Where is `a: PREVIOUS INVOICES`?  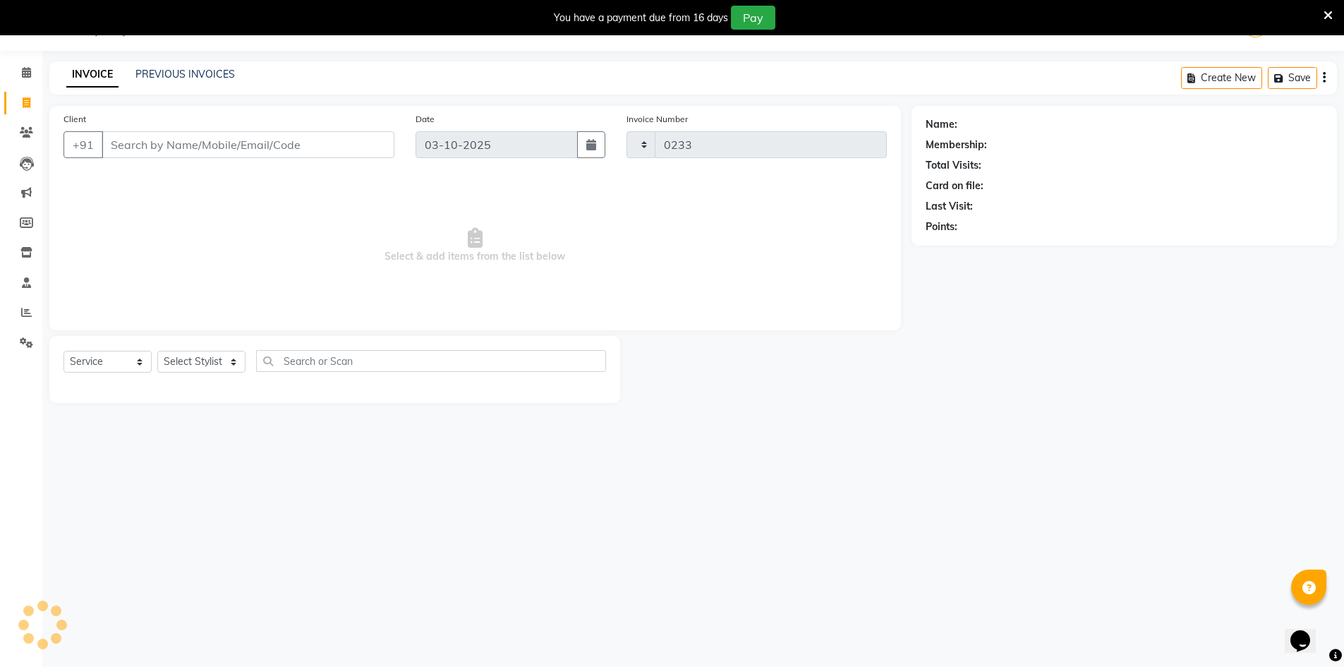 a: PREVIOUS INVOICES is located at coordinates (185, 74).